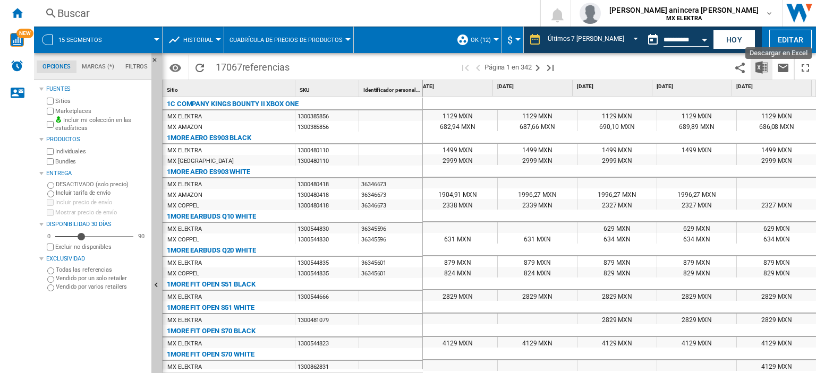  Describe the element at coordinates (175, 67) in the screenshot. I see `button: Opciones` at that location.